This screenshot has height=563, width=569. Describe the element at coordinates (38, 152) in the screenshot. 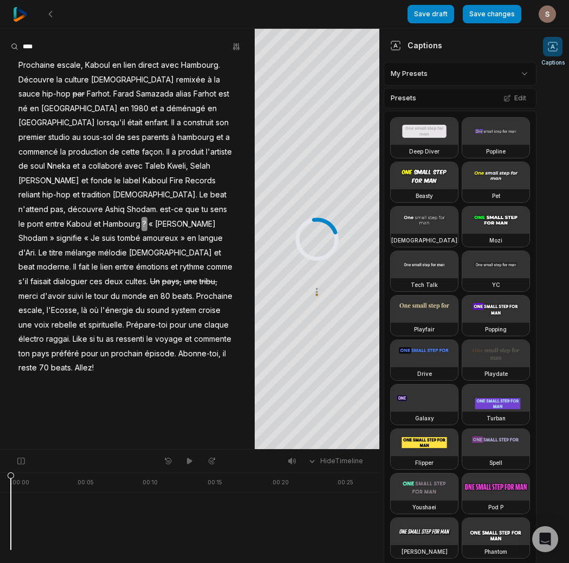

I see `span: commencé` at that location.